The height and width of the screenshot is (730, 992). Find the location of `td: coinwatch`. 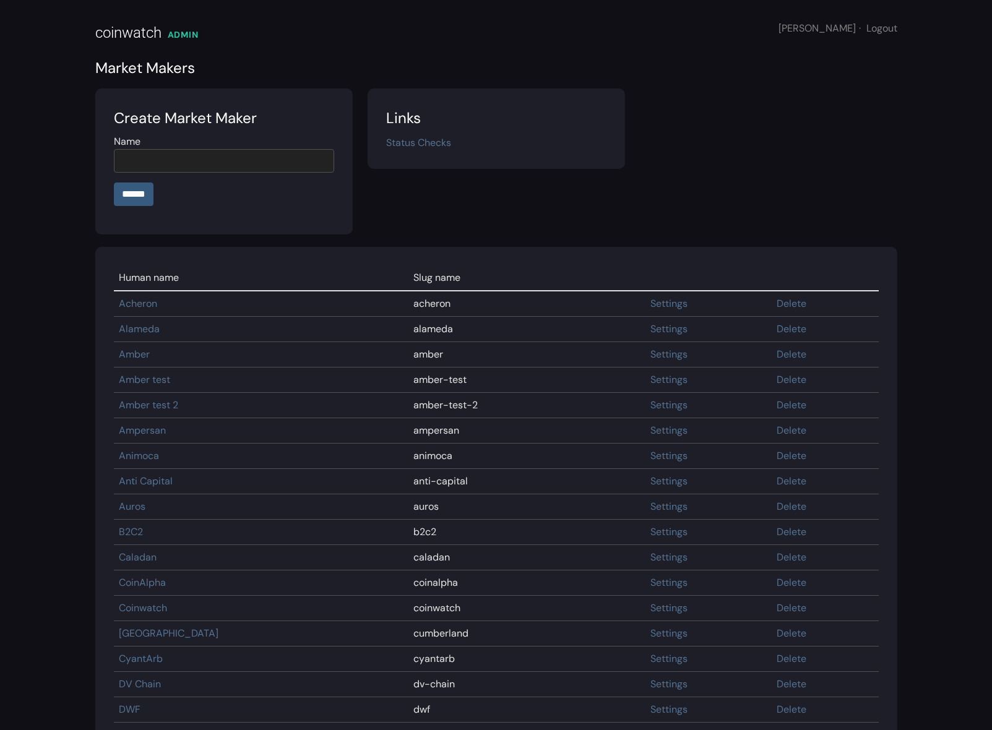

td: coinwatch is located at coordinates (526, 608).